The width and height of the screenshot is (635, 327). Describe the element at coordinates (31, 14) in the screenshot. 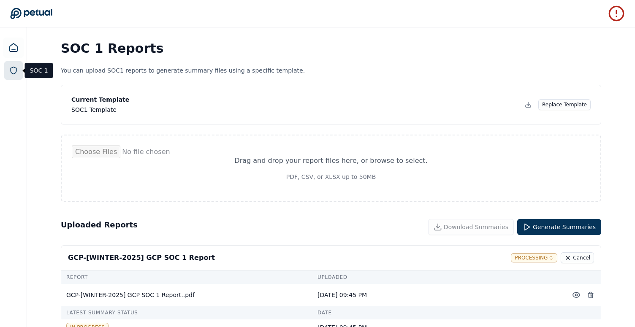

I see `a: Go to Dashboard` at that location.